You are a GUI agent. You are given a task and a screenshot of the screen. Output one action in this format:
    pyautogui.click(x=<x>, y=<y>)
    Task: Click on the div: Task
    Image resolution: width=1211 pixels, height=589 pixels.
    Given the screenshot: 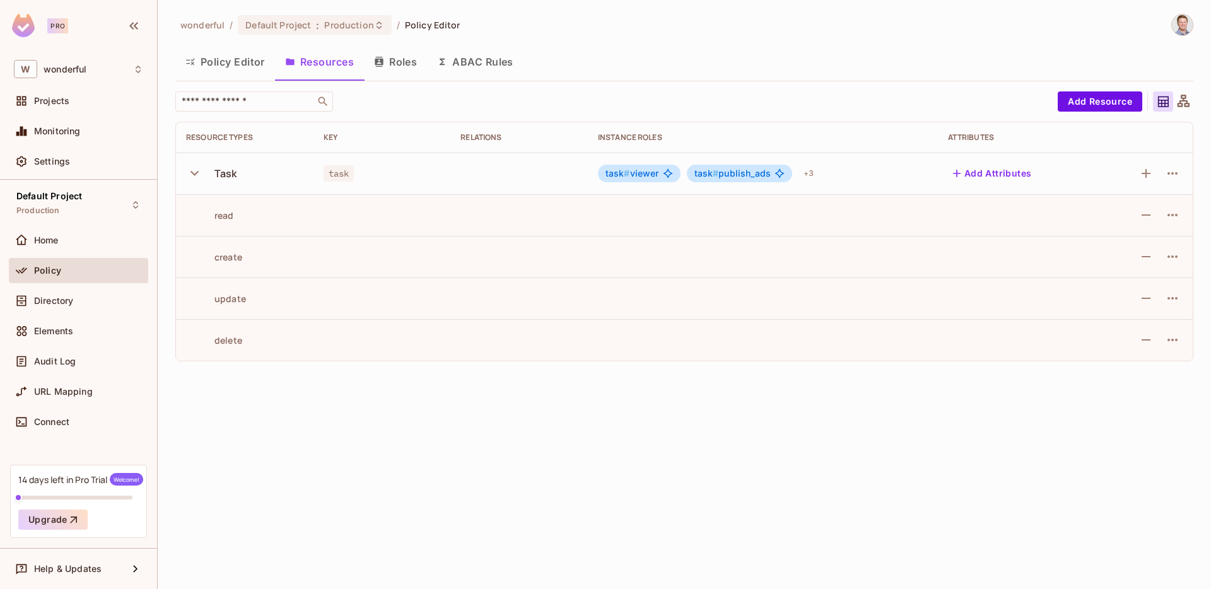 What is the action you would take?
    pyautogui.click(x=226, y=173)
    